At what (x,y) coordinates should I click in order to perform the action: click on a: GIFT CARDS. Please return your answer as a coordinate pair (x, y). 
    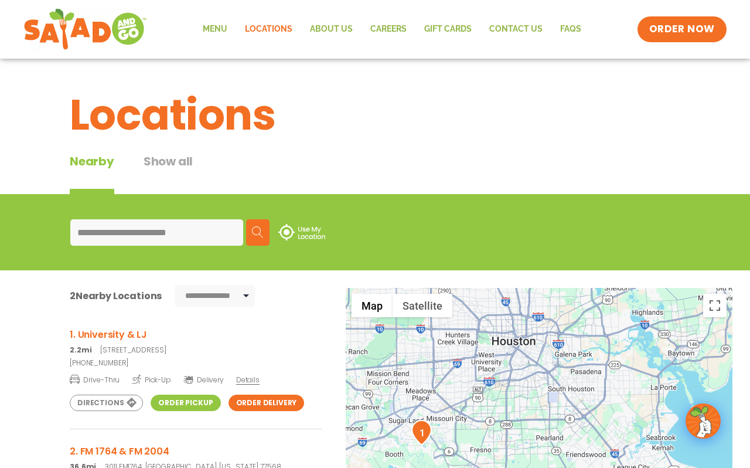
    Looking at the image, I should click on (448, 29).